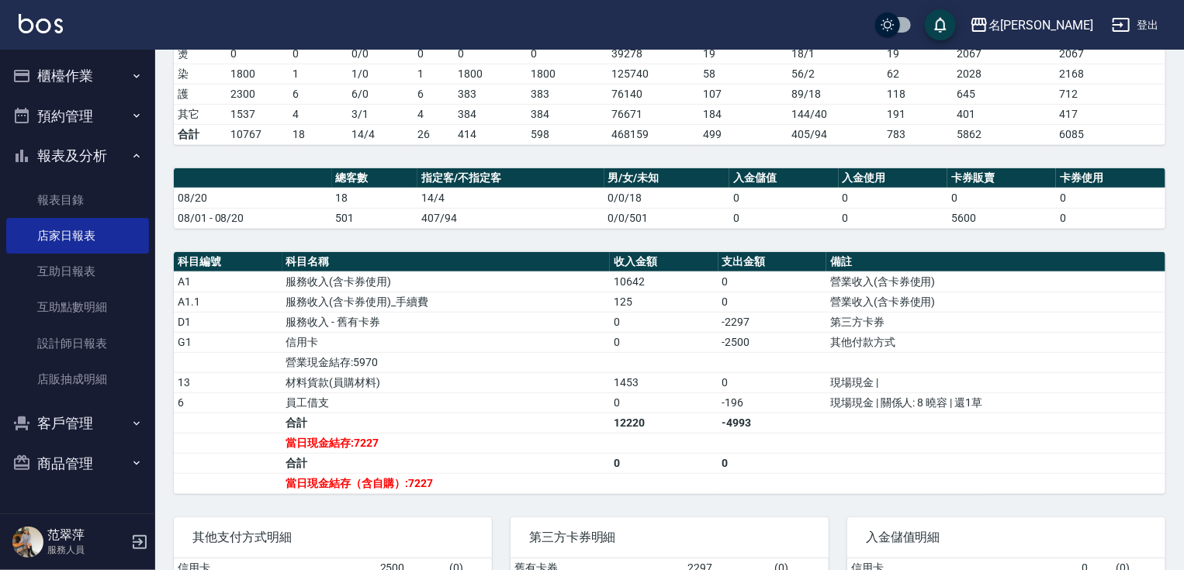 Image resolution: width=1184 pixels, height=570 pixels. I want to click on a: 店家日報表, so click(78, 236).